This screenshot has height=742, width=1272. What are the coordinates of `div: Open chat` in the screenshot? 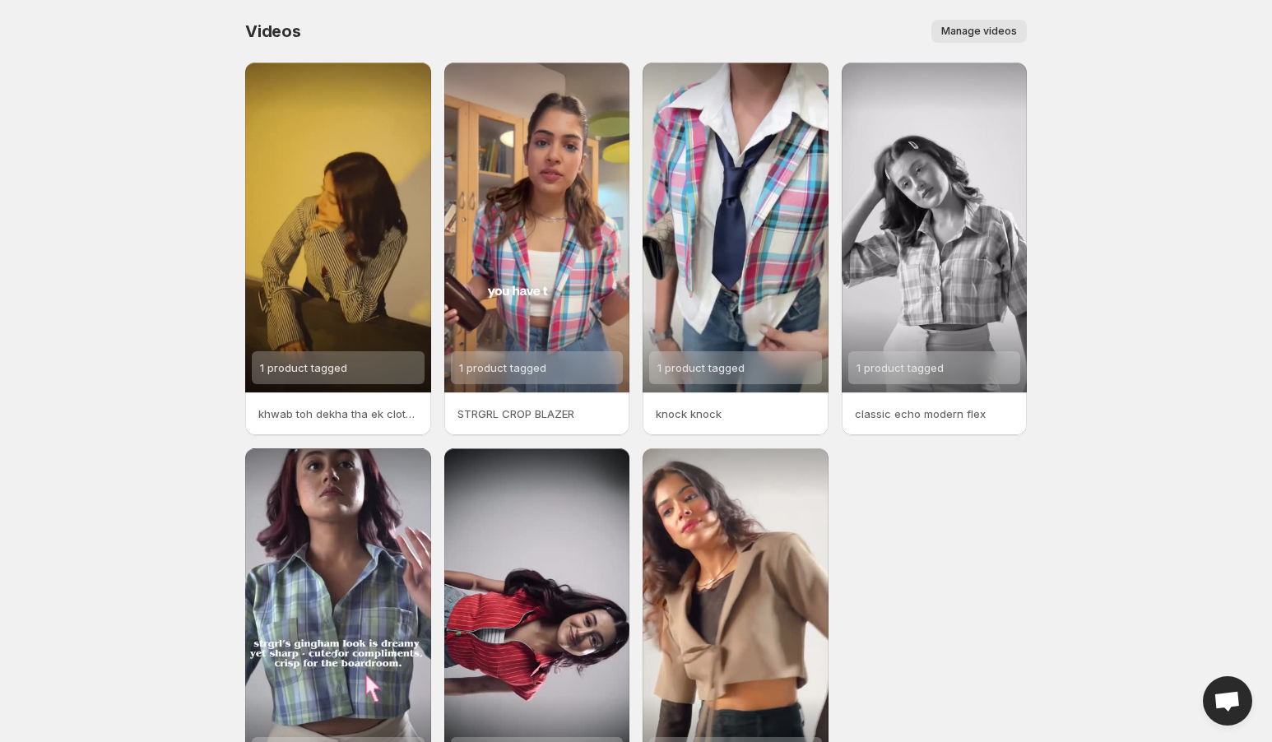 It's located at (1228, 701).